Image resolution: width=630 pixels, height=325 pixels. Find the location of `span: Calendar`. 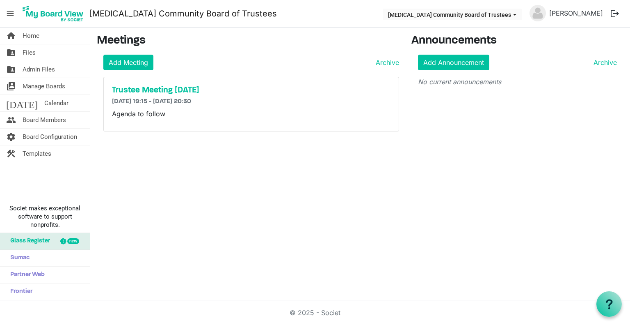

span: Calendar is located at coordinates (56, 103).